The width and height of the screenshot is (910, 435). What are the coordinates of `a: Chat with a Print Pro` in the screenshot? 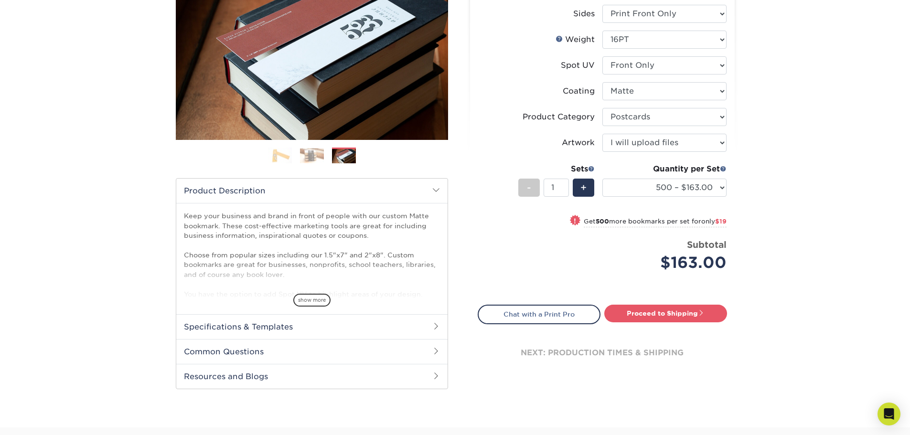 It's located at (539, 314).